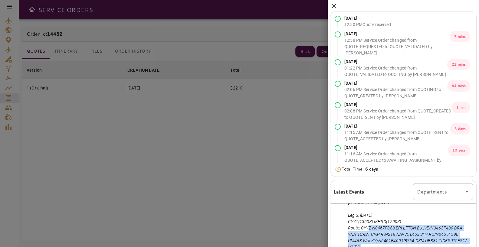 This screenshot has width=479, height=247. Describe the element at coordinates (338, 169) in the screenshot. I see `img: Timer Icon` at that location.